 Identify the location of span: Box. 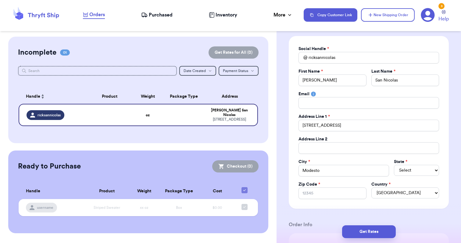
(179, 207).